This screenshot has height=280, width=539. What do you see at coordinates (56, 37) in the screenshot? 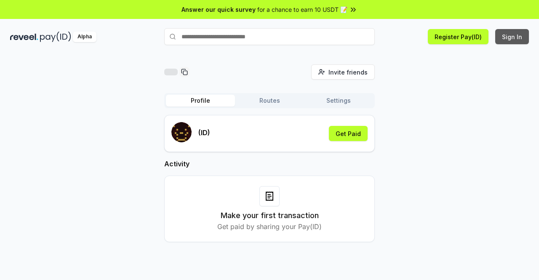
I see `img: pay_id` at bounding box center [56, 37].